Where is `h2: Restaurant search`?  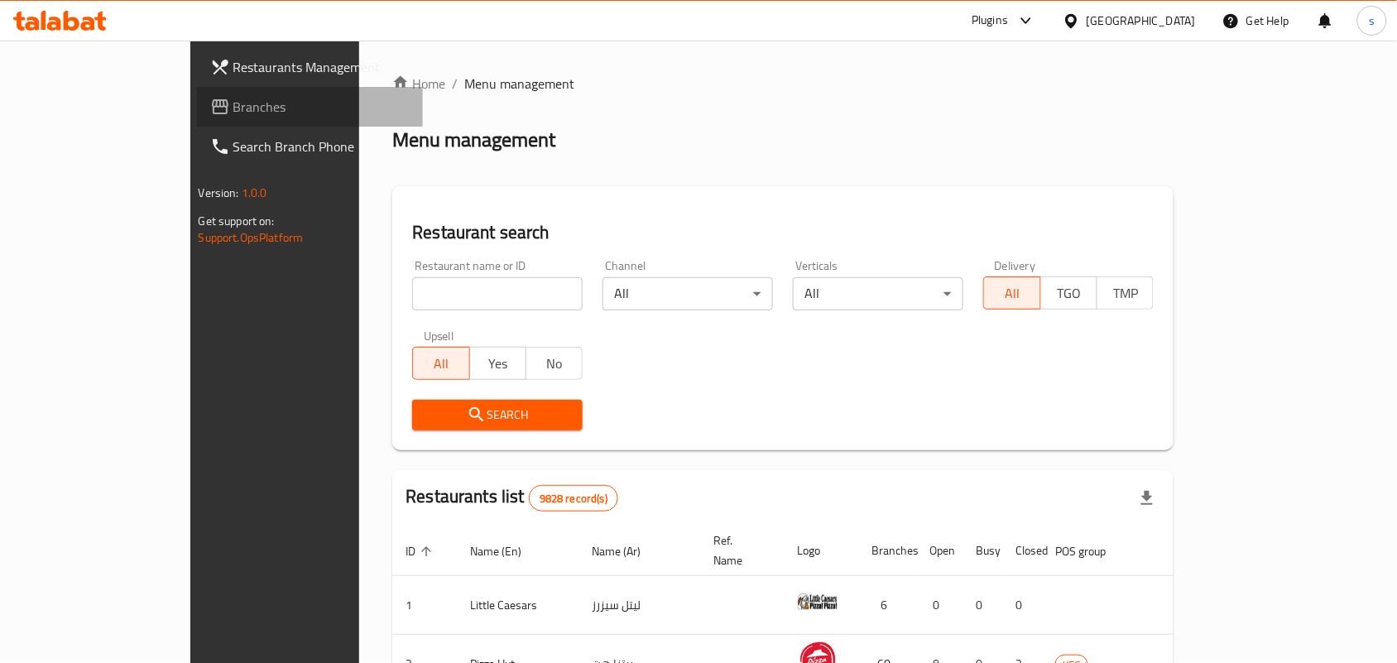 h2: Restaurant search is located at coordinates (783, 233).